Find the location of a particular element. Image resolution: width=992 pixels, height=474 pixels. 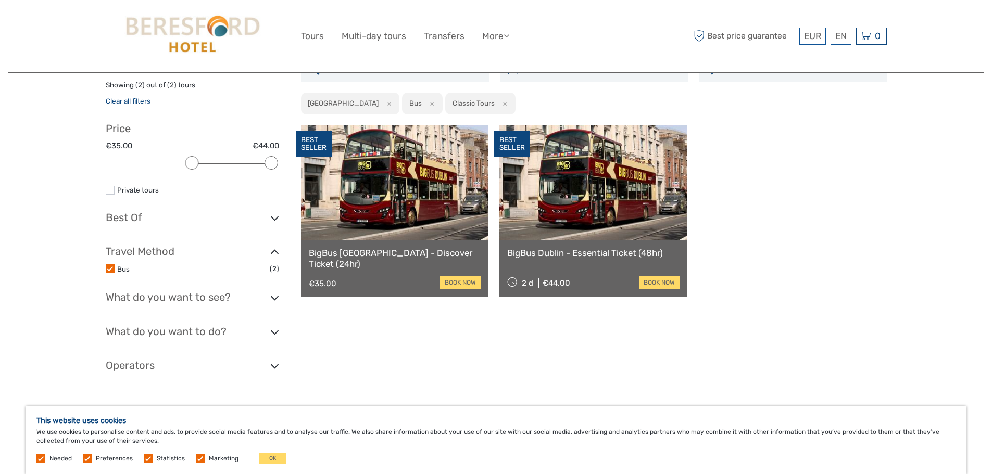

div: We use cookies to personalise content and ads, to provide social media features and to analyse ou... is located at coordinates (496, 440).